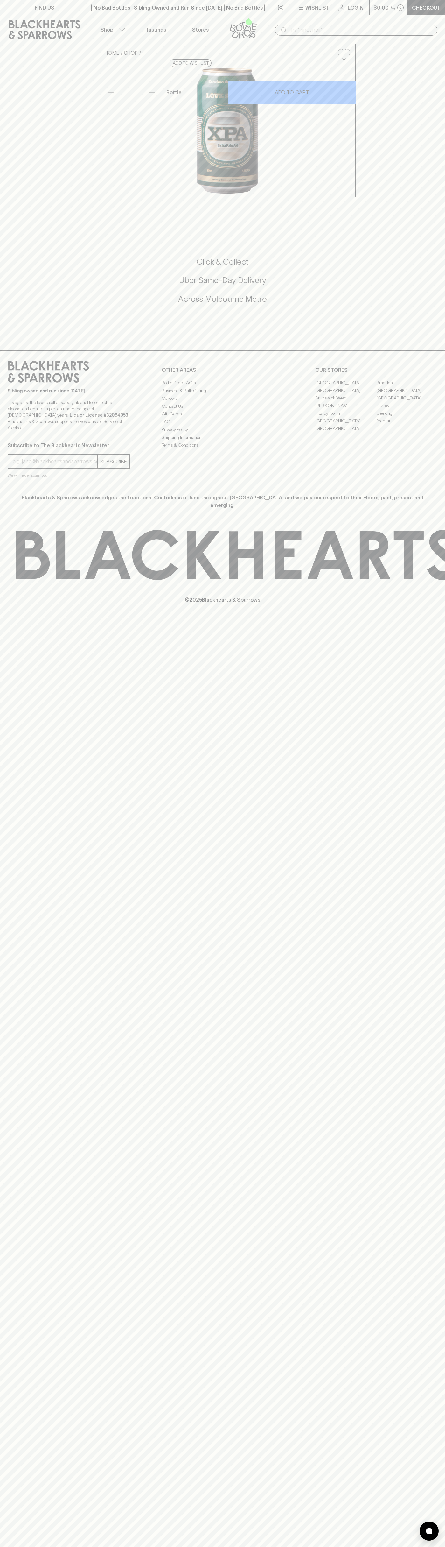 The image size is (445, 1547). I want to click on a: Brunswick West, so click(346, 398).